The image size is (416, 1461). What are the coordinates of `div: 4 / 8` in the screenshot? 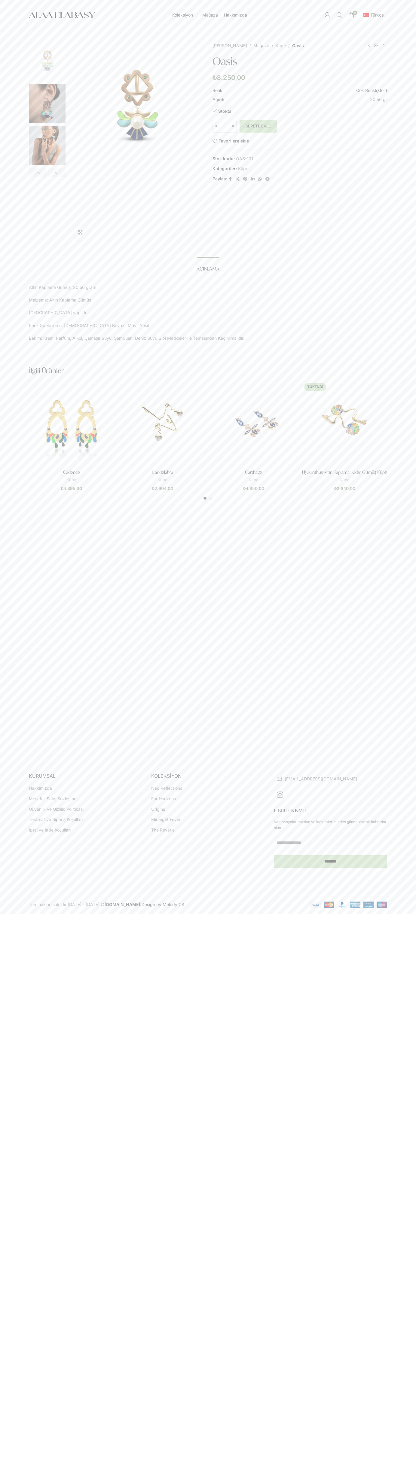 It's located at (344, 436).